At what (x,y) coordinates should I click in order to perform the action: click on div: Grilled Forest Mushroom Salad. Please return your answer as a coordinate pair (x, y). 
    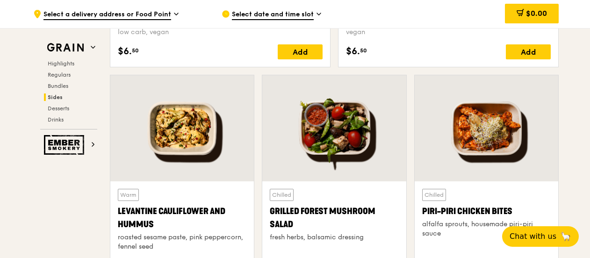
    Looking at the image, I should click on (334, 218).